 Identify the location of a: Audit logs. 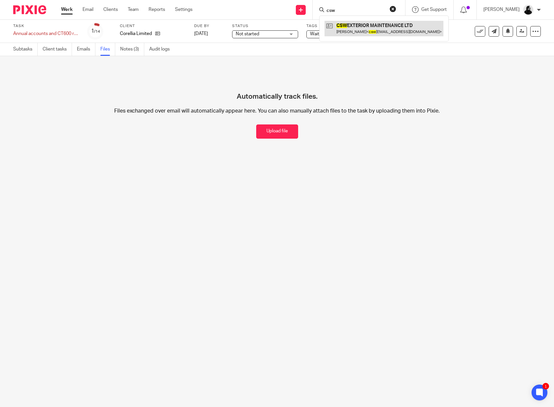
(162, 49).